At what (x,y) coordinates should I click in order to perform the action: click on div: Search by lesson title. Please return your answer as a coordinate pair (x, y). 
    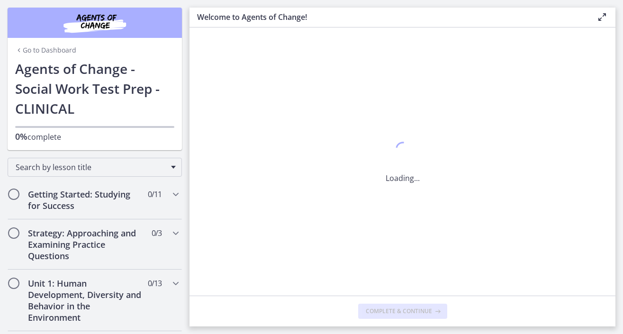
    Looking at the image, I should click on (95, 167).